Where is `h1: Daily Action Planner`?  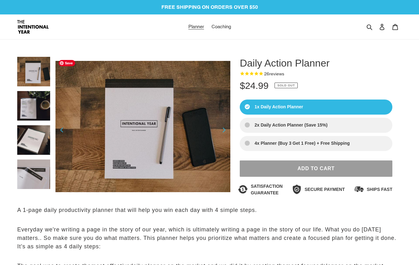 h1: Daily Action Planner is located at coordinates (316, 63).